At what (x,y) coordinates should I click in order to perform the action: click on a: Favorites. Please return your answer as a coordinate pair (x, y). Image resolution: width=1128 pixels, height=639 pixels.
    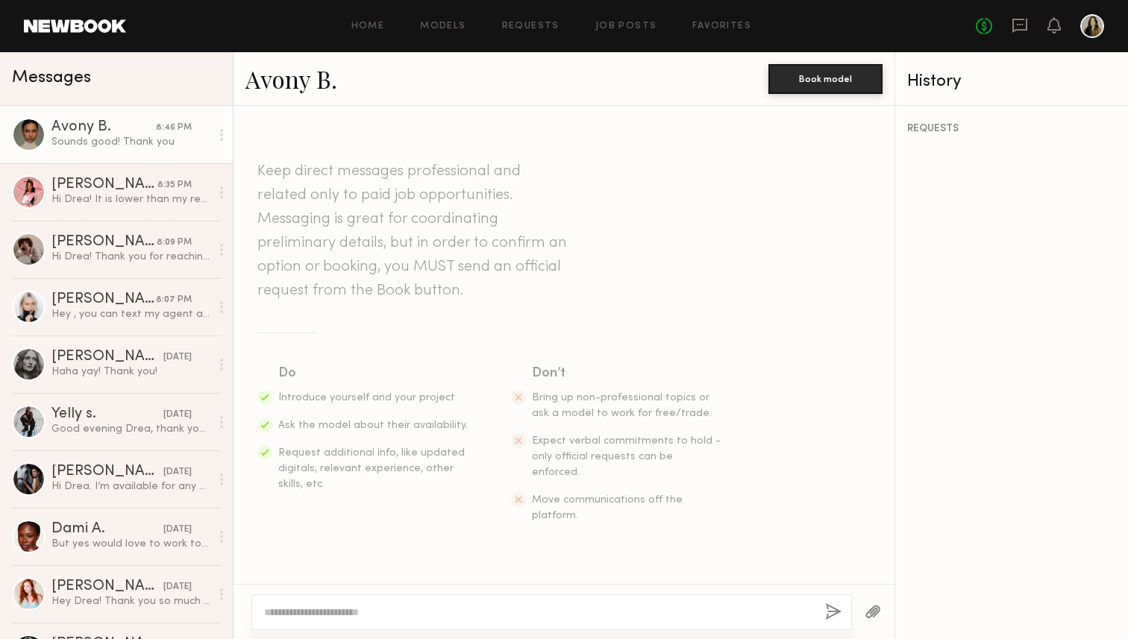
    Looking at the image, I should click on (721, 26).